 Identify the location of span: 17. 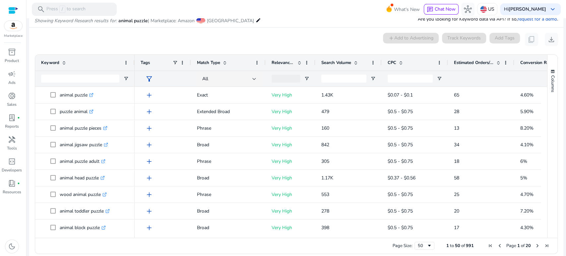
(457, 227).